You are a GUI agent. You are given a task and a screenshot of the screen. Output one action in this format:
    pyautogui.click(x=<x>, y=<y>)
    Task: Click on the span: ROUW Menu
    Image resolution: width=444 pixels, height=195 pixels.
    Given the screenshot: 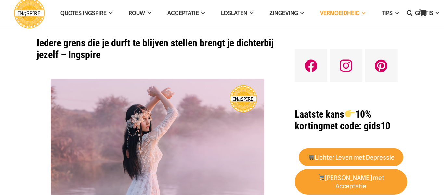 What is the action you would take?
    pyautogui.click(x=148, y=13)
    